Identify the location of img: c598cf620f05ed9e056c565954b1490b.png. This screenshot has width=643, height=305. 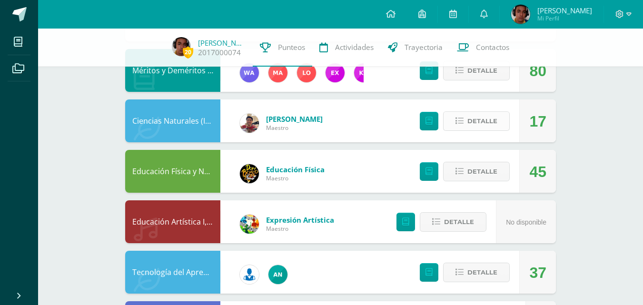
(364, 73).